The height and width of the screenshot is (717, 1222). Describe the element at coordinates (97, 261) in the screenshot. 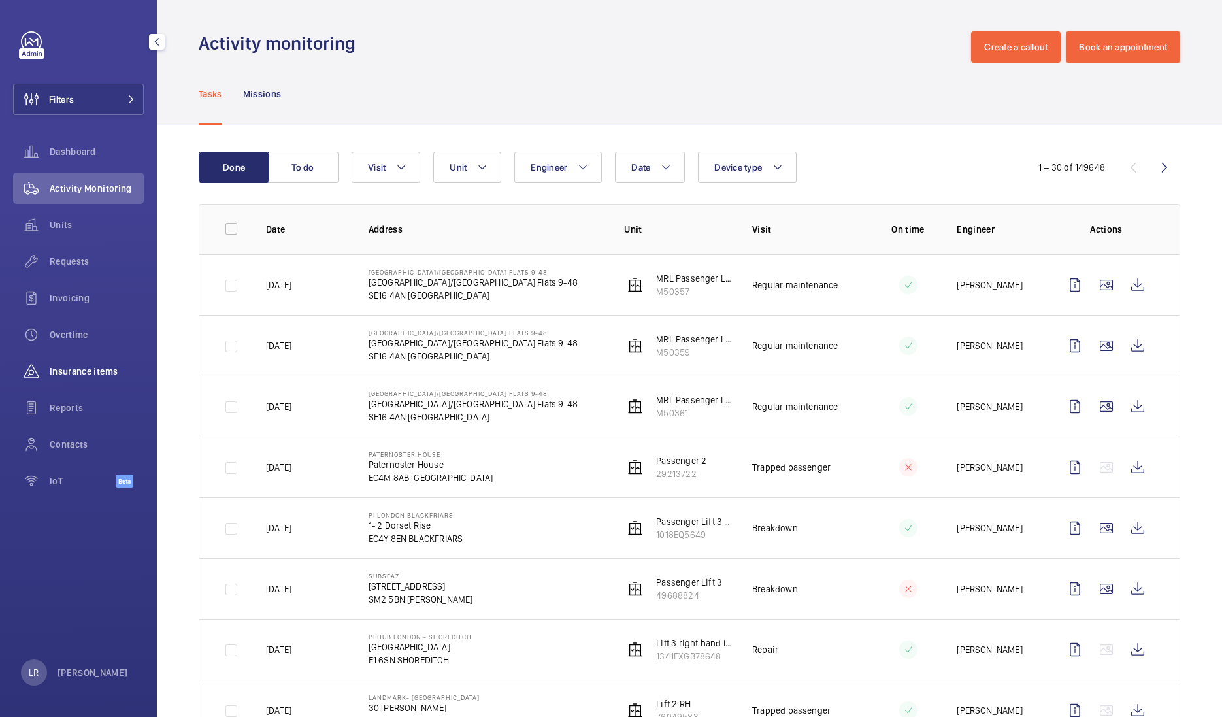

I see `span: Requests` at that location.